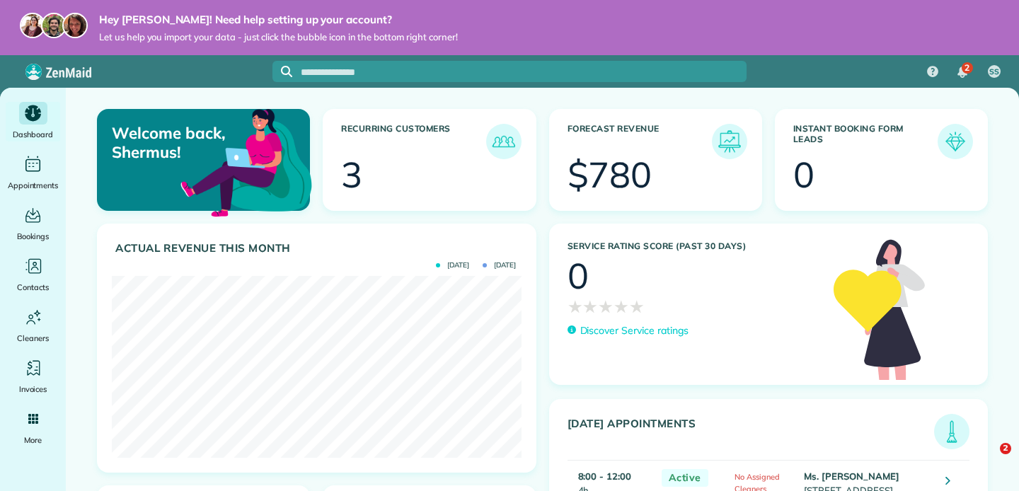 The height and width of the screenshot is (491, 1019). Describe the element at coordinates (413, 141) in the screenshot. I see `h3: Recurring Customers` at that location.